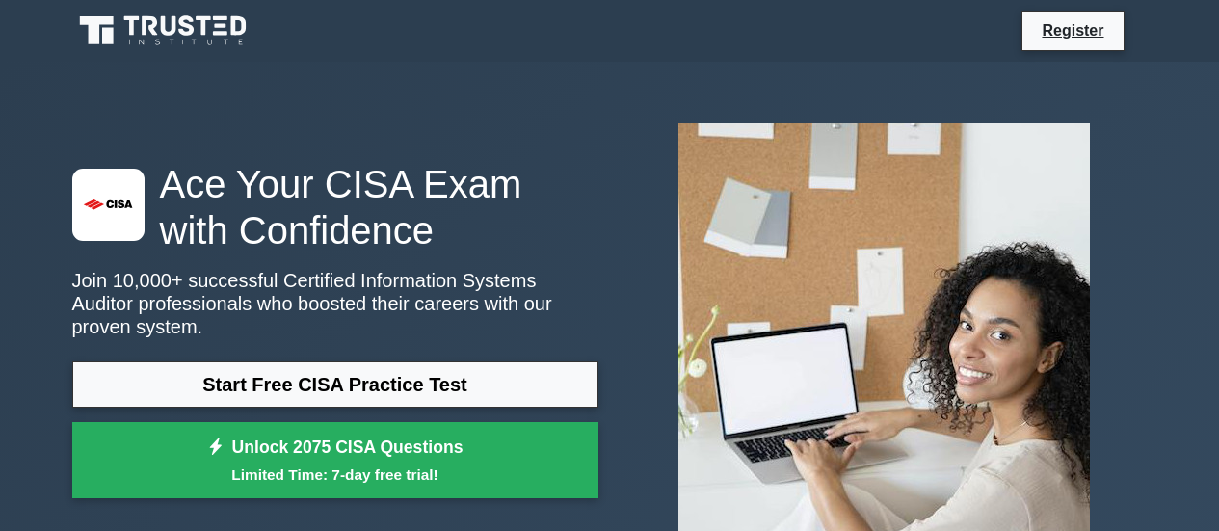 This screenshot has width=1219, height=531. What do you see at coordinates (335, 303) in the screenshot?
I see `p: Join 10,000+ successful Certified Information Systems Auditor professionals who boosted their car...` at bounding box center [335, 303].